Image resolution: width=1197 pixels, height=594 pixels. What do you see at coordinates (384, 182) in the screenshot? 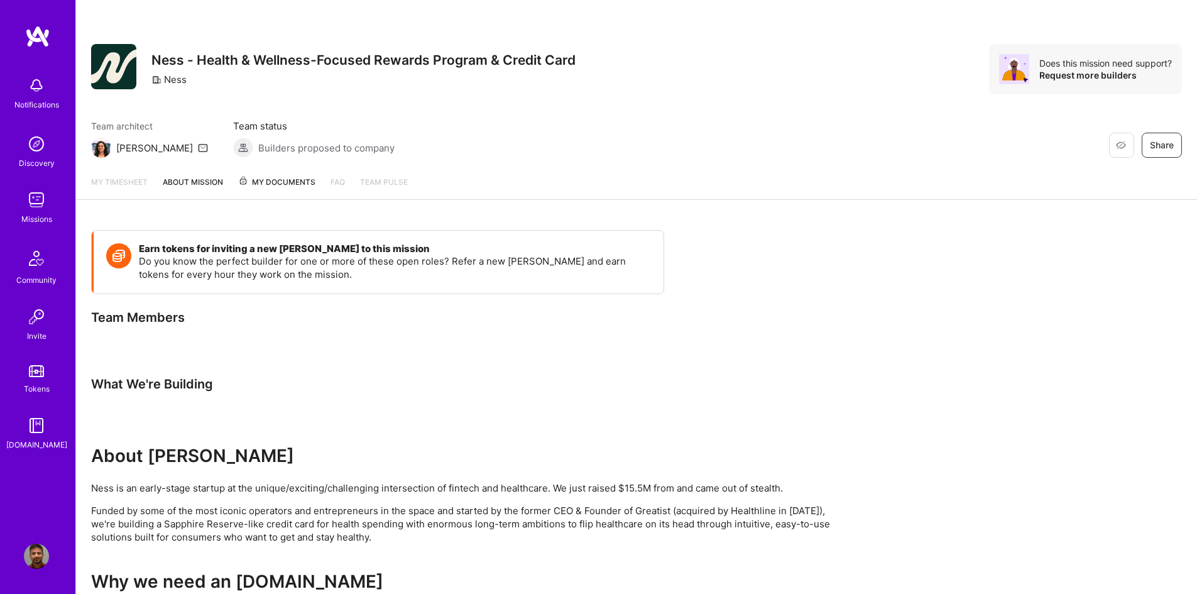
I see `span: Team Pulse` at bounding box center [384, 182].